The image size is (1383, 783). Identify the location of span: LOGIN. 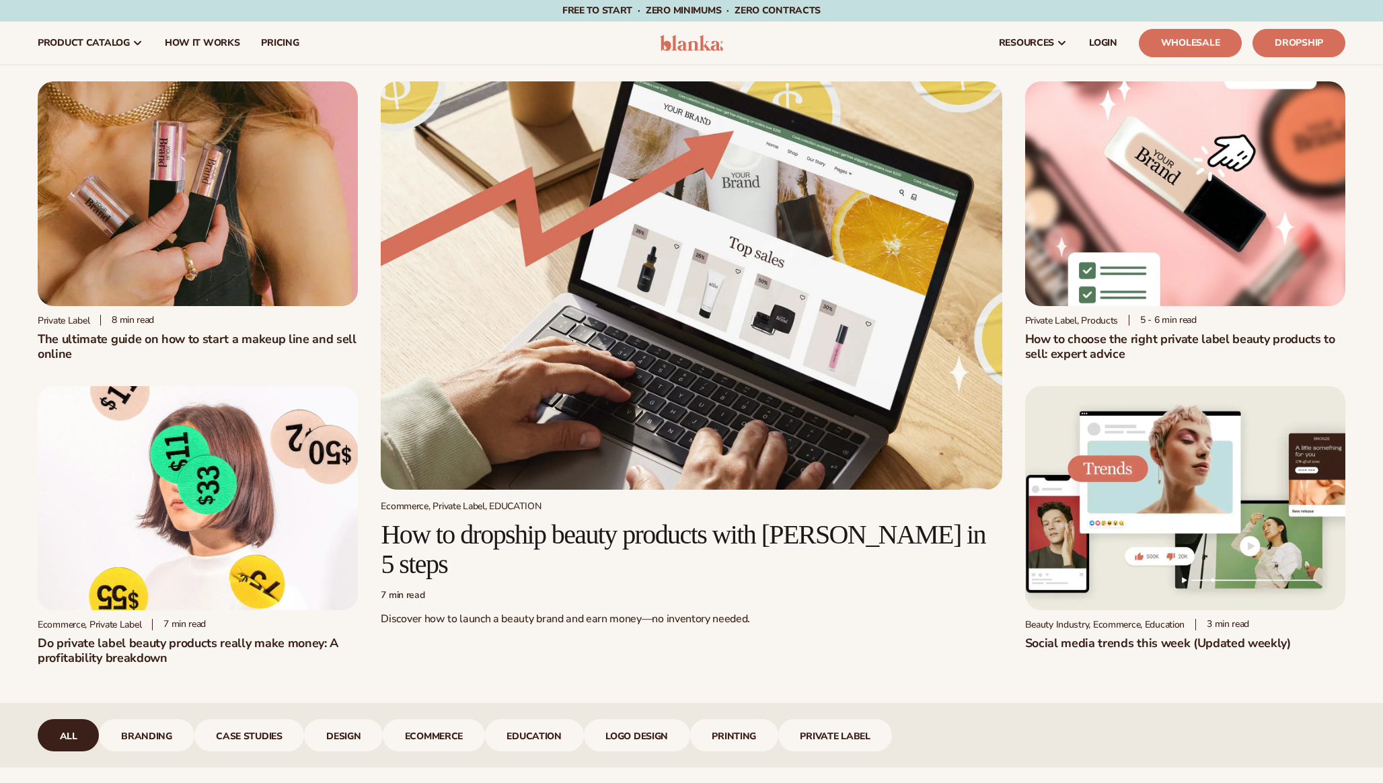
(1103, 43).